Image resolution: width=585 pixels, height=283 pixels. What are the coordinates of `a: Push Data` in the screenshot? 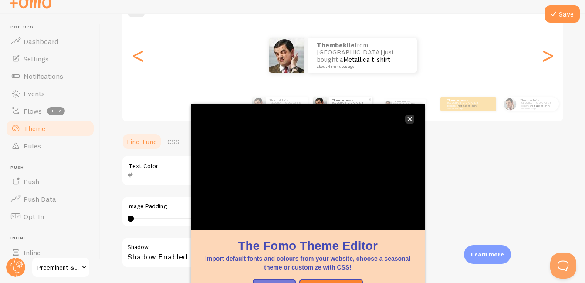 It's located at (50, 199).